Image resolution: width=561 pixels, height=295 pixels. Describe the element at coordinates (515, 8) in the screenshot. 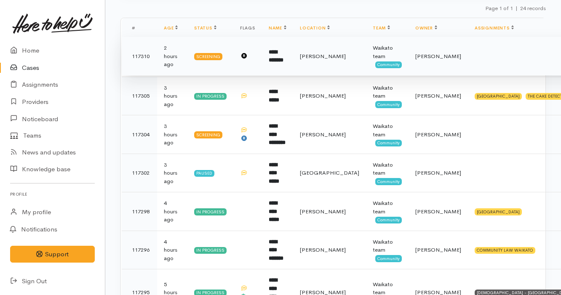

I see `small: Page 1 of 1 24 records` at that location.